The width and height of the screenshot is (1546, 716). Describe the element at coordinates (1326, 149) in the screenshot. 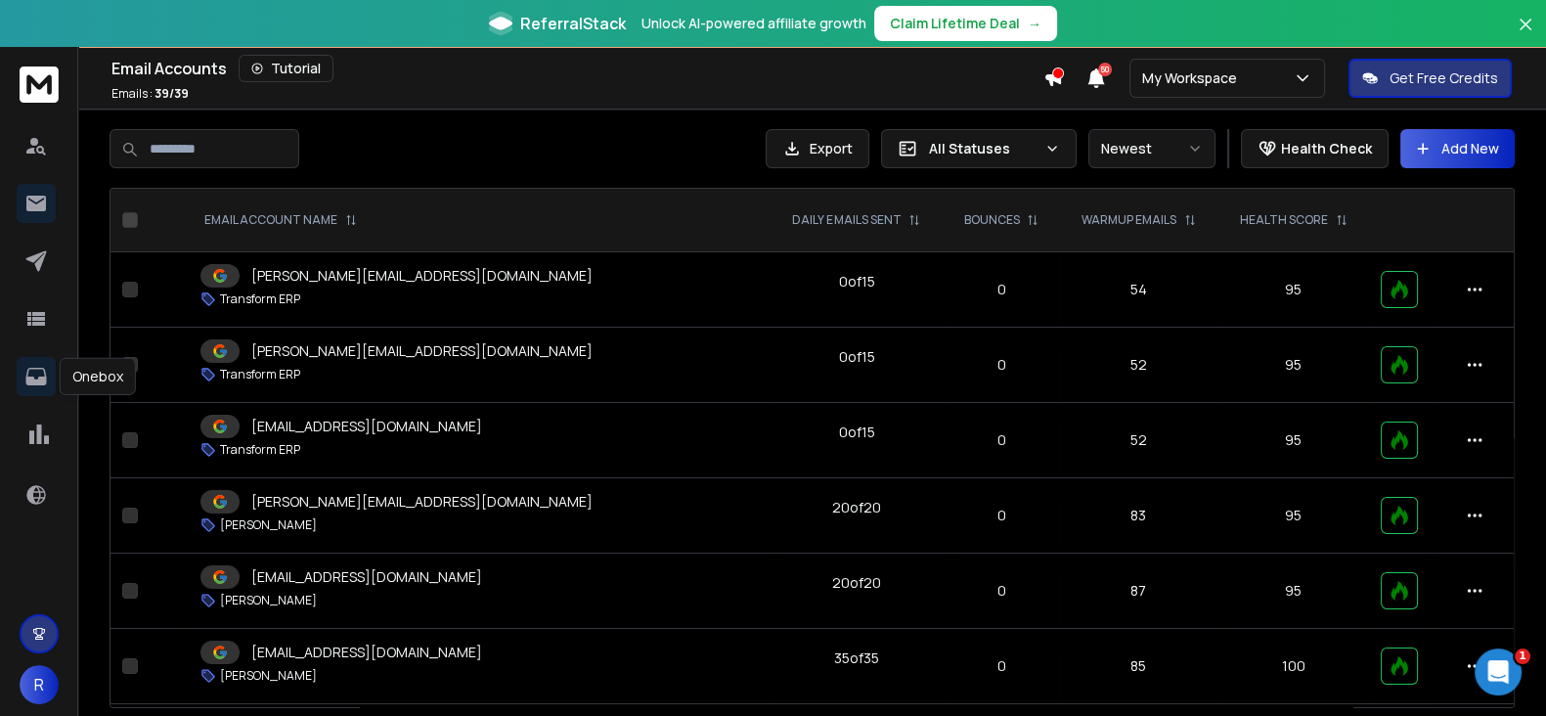

I see `p: Health Check` at that location.